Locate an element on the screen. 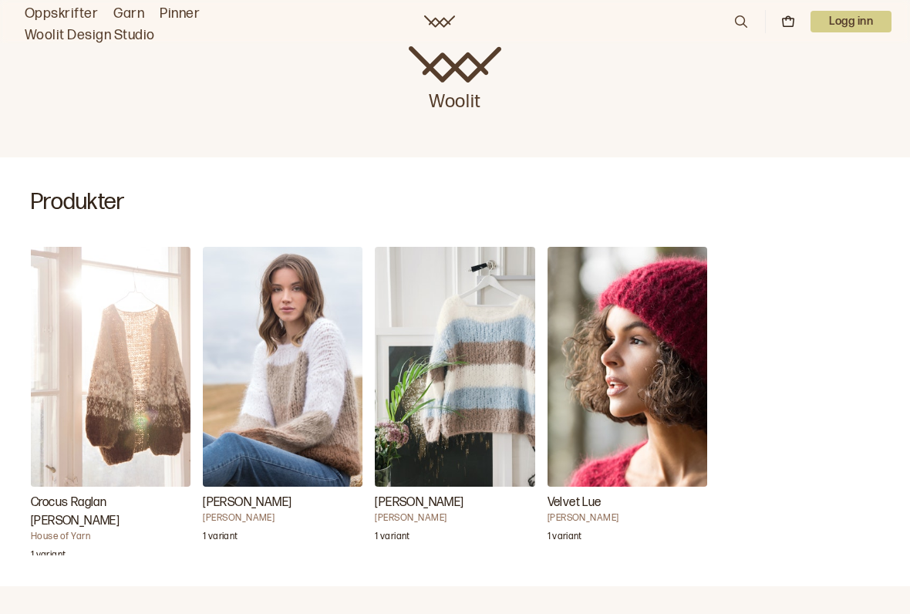  a: Velvet Lue is located at coordinates (627, 401).